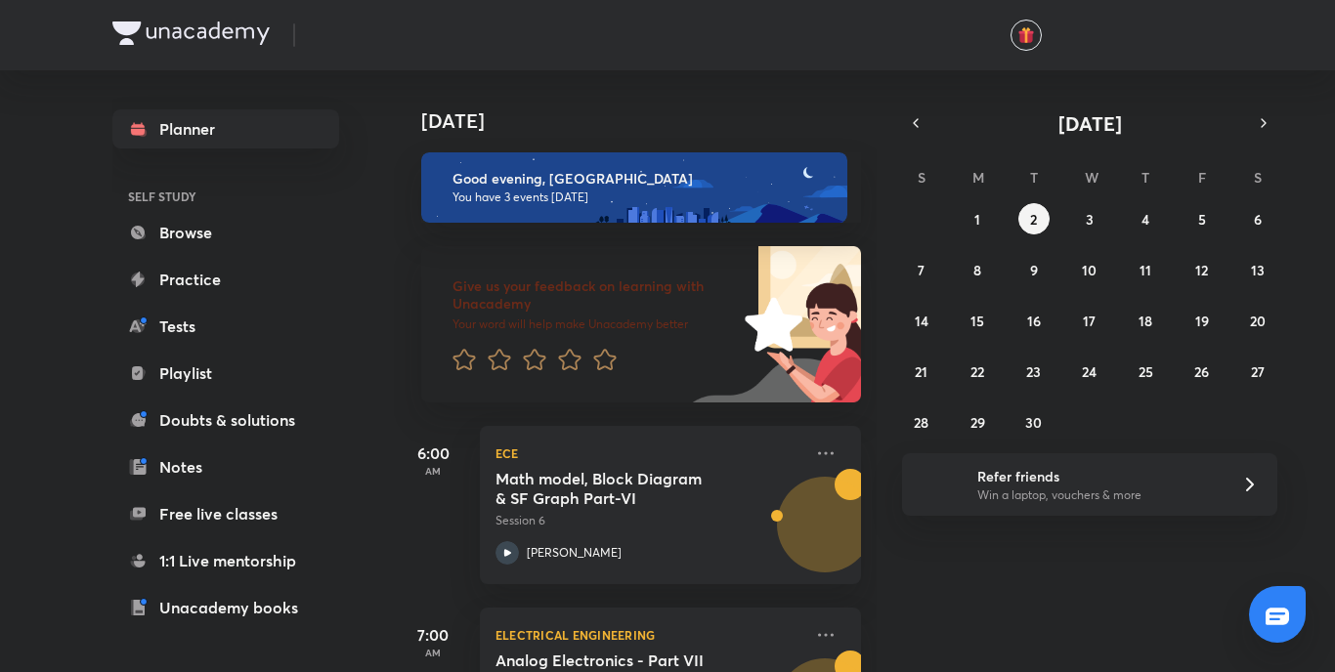 The height and width of the screenshot is (672, 1335). I want to click on button: September 28, 2025, so click(922, 422).